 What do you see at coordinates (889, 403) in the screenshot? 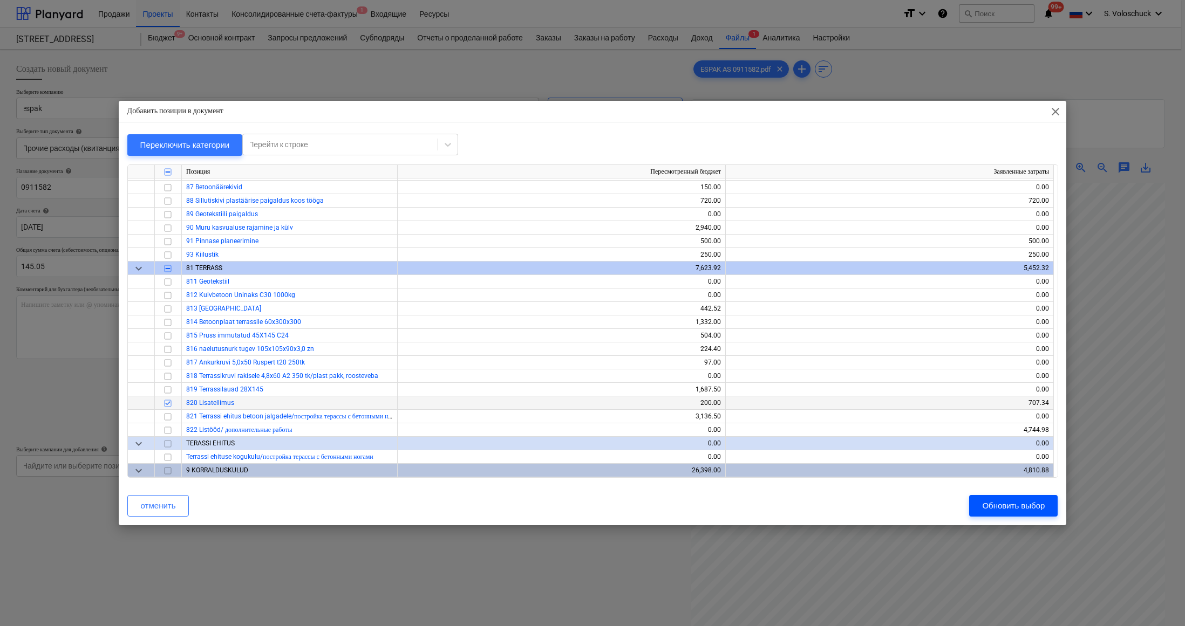
I see `div: 707.34` at bounding box center [889, 403].